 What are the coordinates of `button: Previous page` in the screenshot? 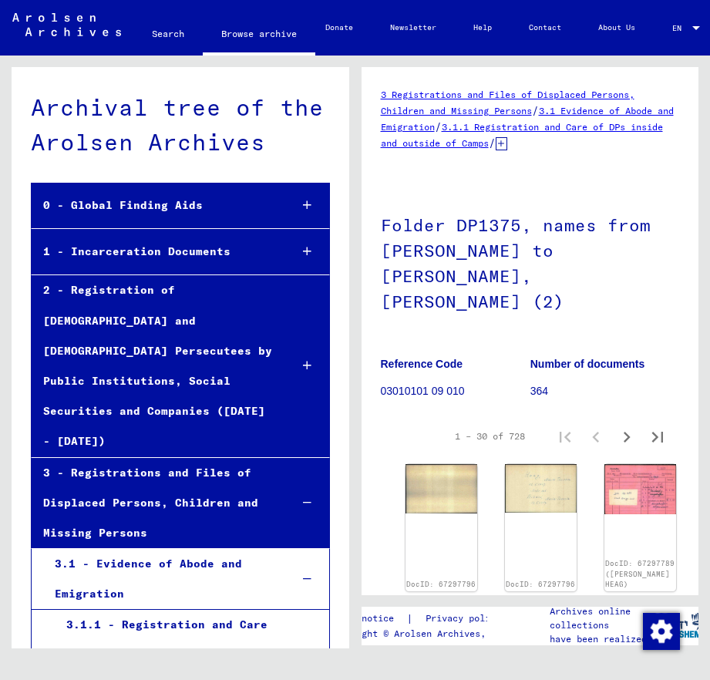 It's located at (596, 437).